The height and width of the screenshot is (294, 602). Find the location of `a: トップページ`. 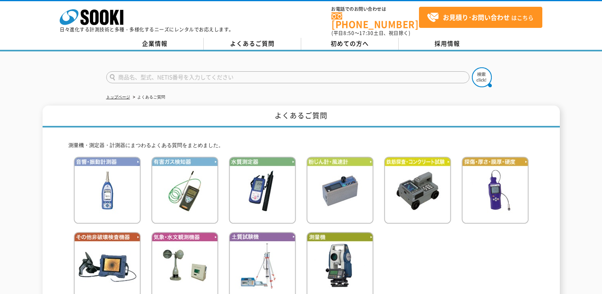

a: トップページ is located at coordinates (118, 97).